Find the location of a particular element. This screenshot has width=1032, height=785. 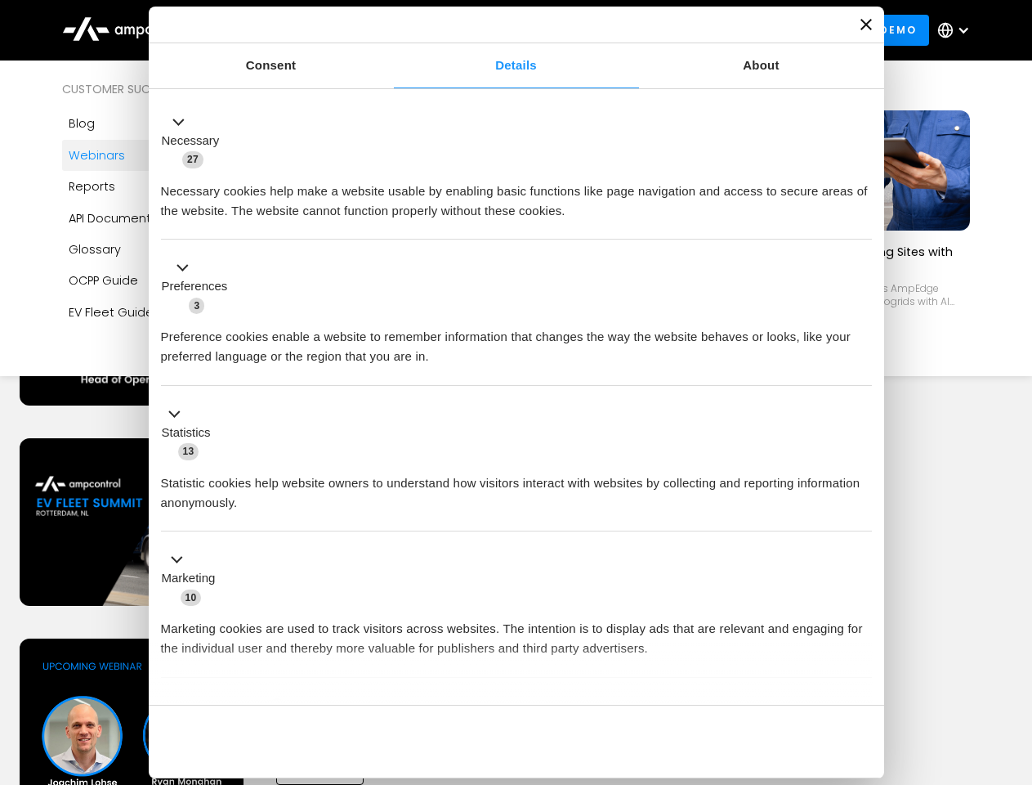

span: 27 is located at coordinates (193, 159).